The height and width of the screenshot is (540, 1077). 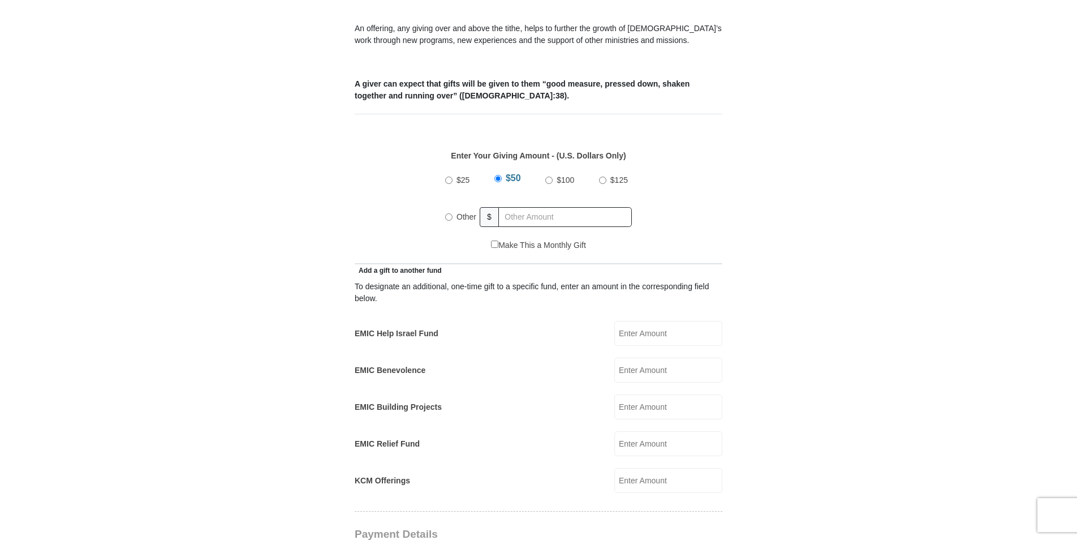 I want to click on label: EMIC Building Projects, so click(x=398, y=407).